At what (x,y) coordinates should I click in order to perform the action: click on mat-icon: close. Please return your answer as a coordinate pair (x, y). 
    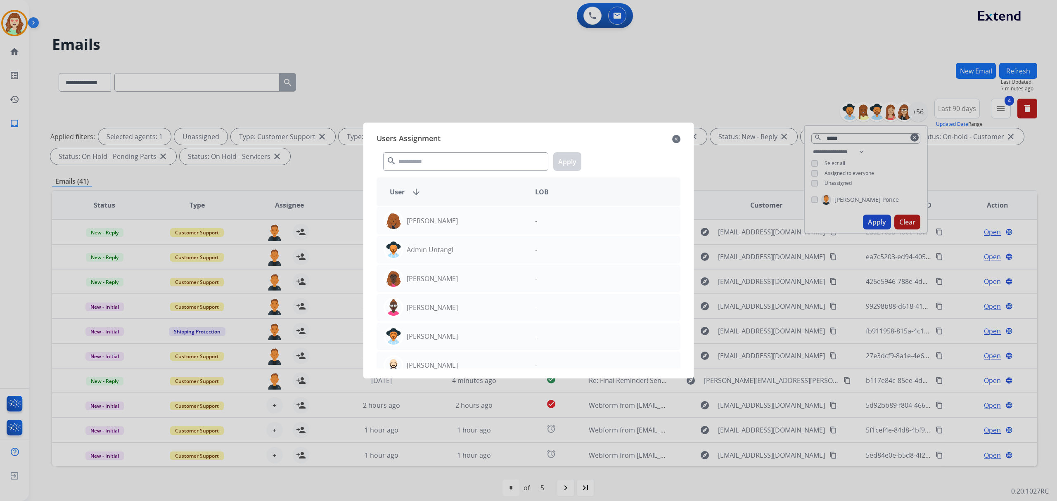
    Looking at the image, I should click on (676, 139).